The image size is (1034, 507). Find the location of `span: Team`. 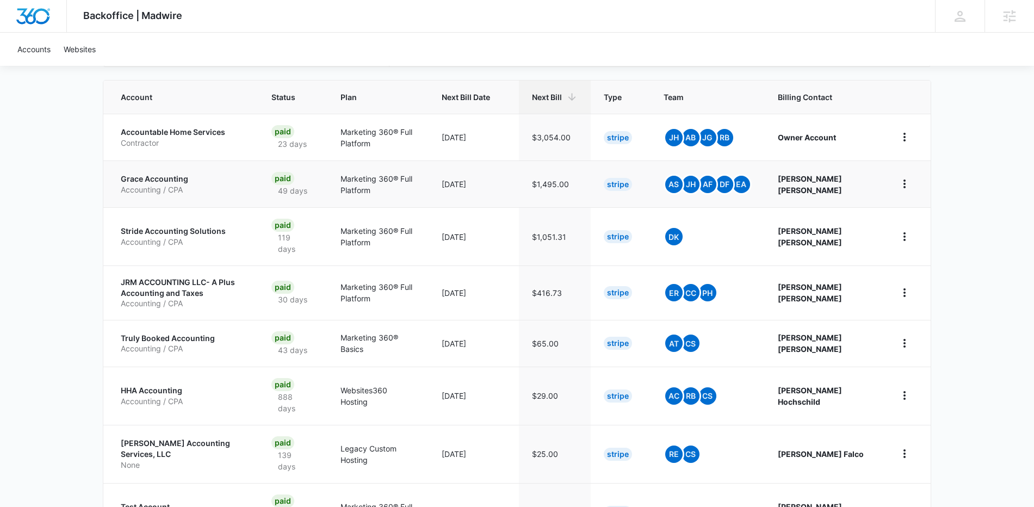

span: Team is located at coordinates (699, 97).